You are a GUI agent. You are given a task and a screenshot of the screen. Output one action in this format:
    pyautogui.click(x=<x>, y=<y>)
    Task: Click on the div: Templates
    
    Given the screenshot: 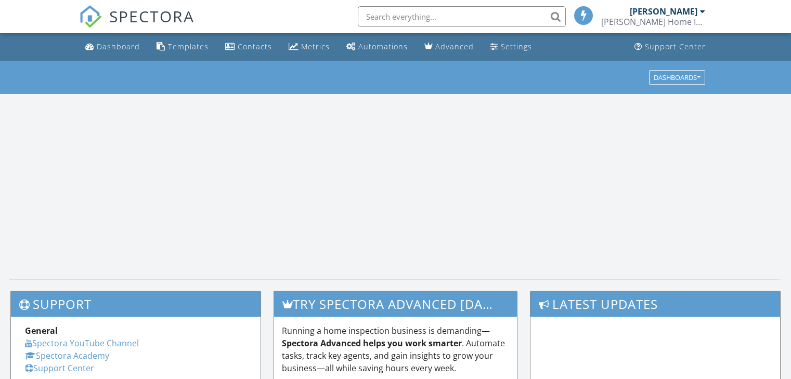 What is the action you would take?
    pyautogui.click(x=188, y=46)
    